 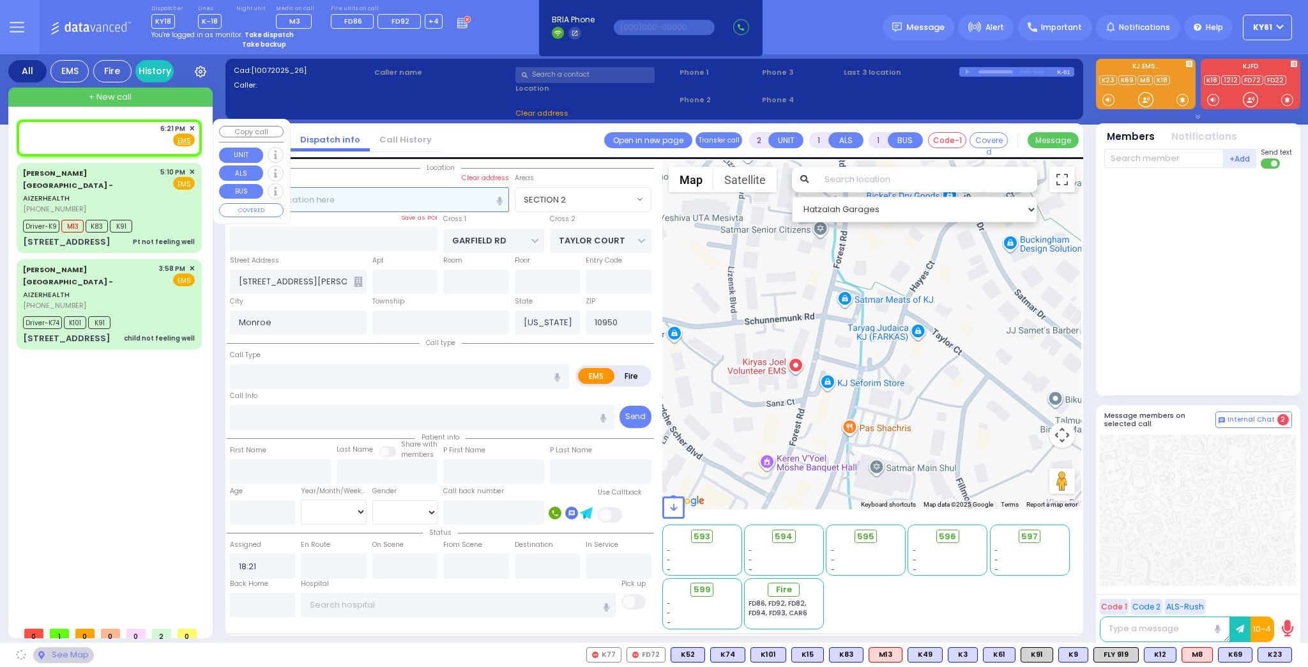 I want to click on label: Floor, so click(x=523, y=261).